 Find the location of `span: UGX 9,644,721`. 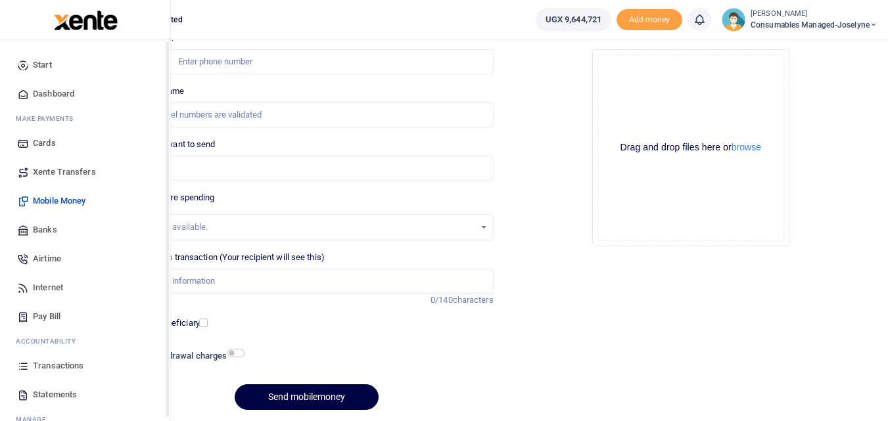

span: UGX 9,644,721 is located at coordinates (573, 20).